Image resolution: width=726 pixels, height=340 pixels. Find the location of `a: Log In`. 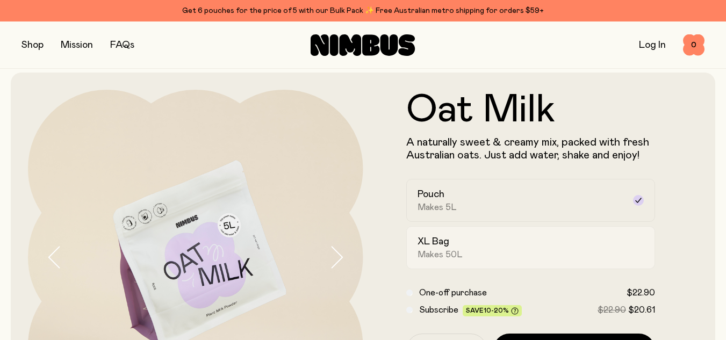

a: Log In is located at coordinates (652, 45).